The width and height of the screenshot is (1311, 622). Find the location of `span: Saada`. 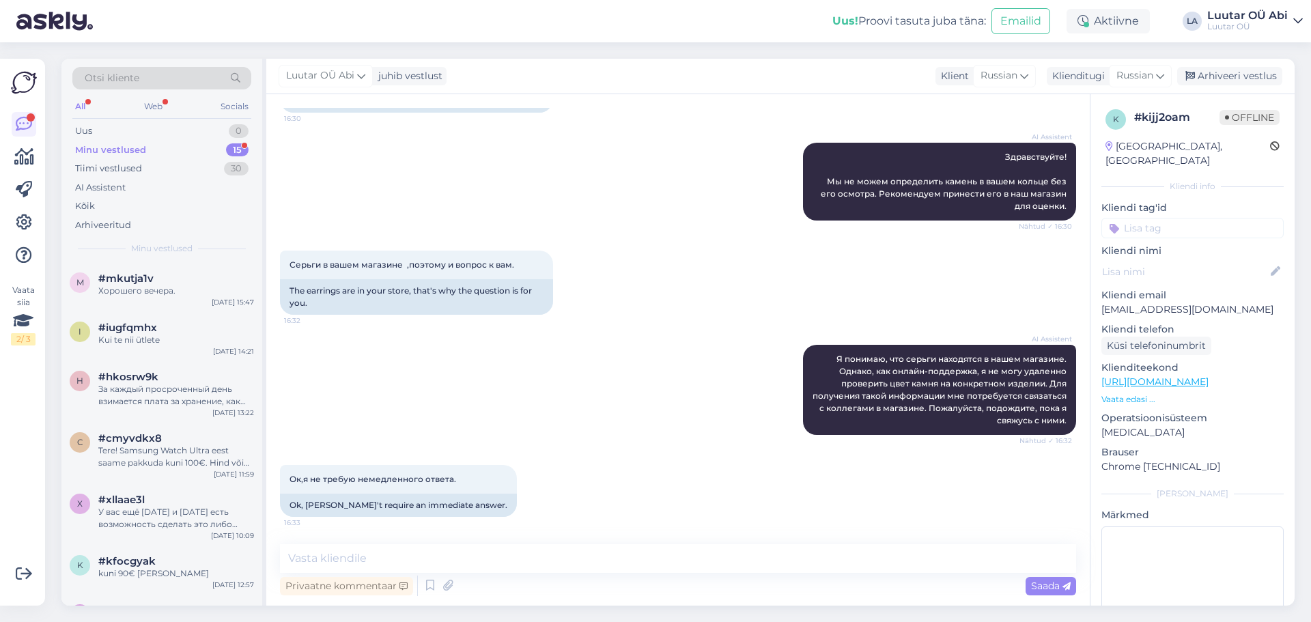

span: Saada is located at coordinates (1051, 586).